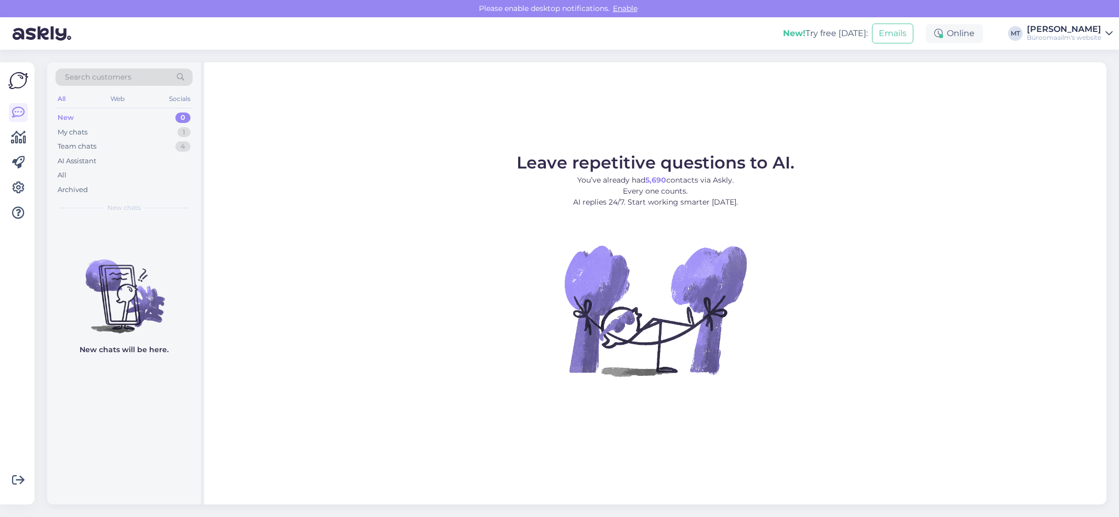 This screenshot has width=1119, height=517. Describe the element at coordinates (124, 288) in the screenshot. I see `img: No chats` at that location.